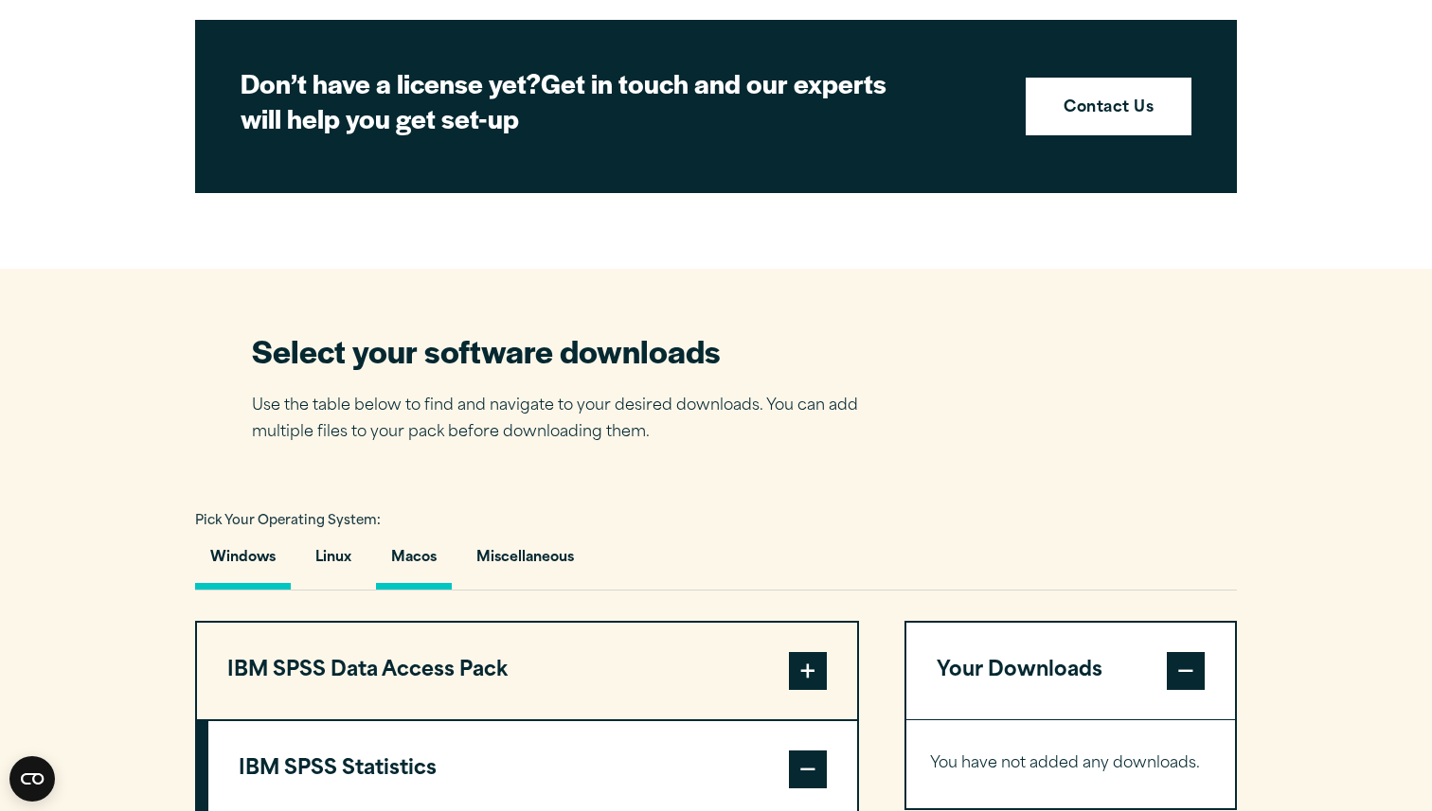  I want to click on strong: Don’t have a license yet?, so click(390, 82).